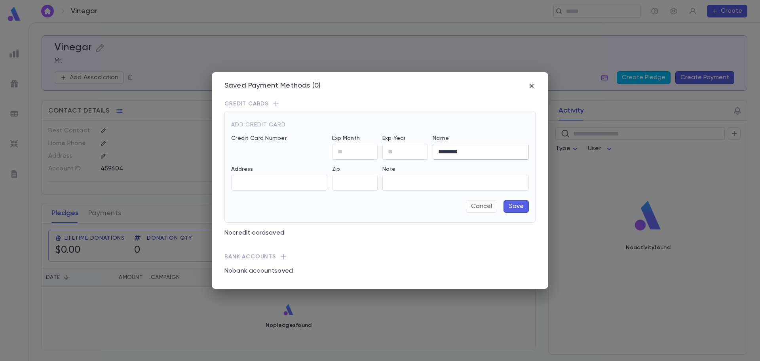  What do you see at coordinates (481, 206) in the screenshot?
I see `button: Cancel` at bounding box center [481, 206].